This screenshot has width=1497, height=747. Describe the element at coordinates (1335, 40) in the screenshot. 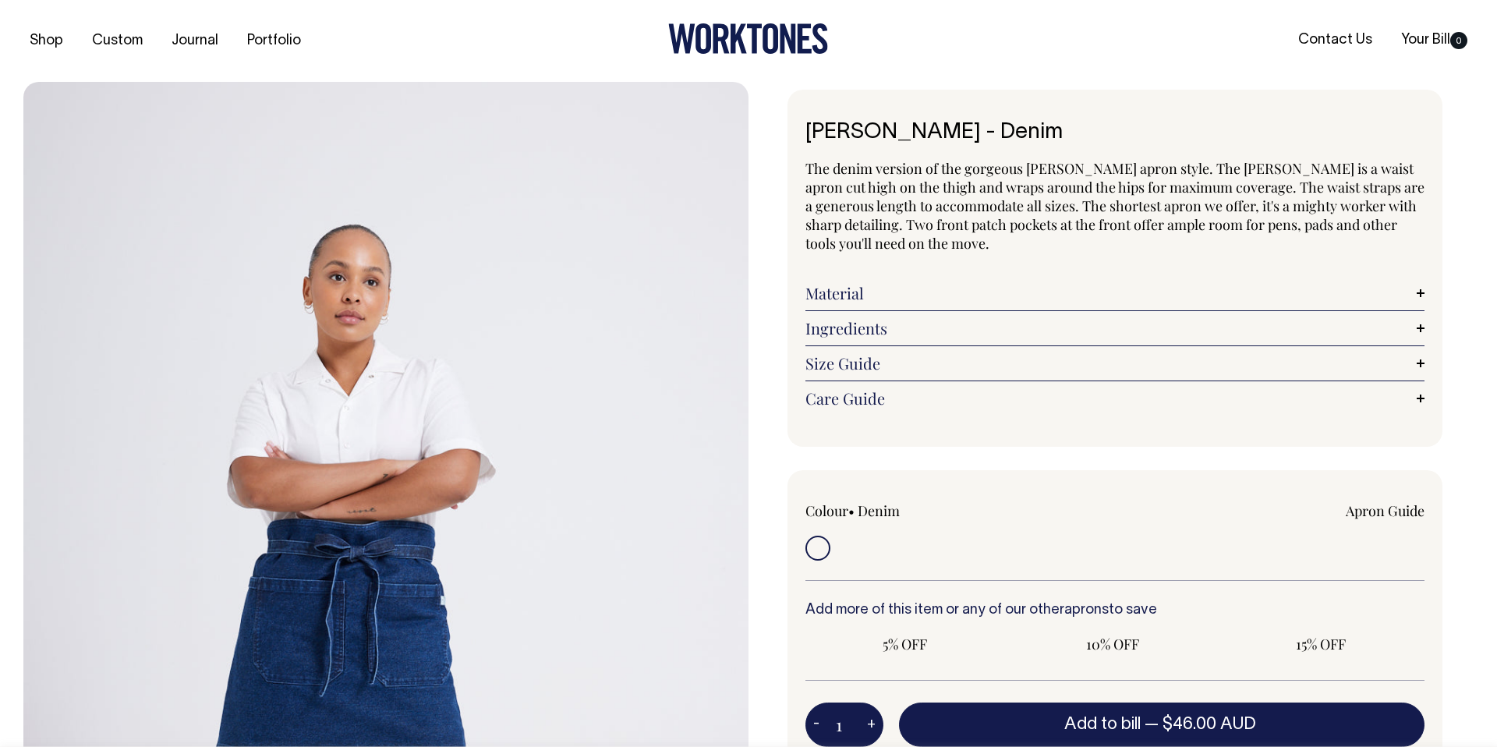

I see `a: Contact Us` at that location.